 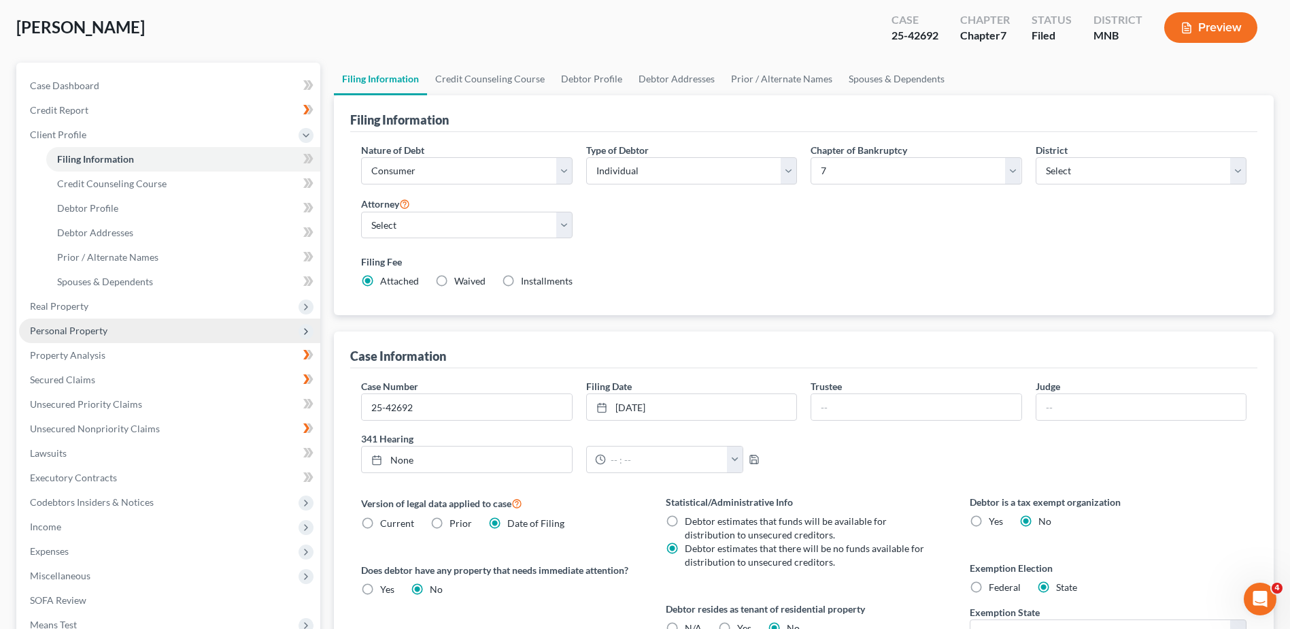 I want to click on div: Case, so click(x=915, y=20).